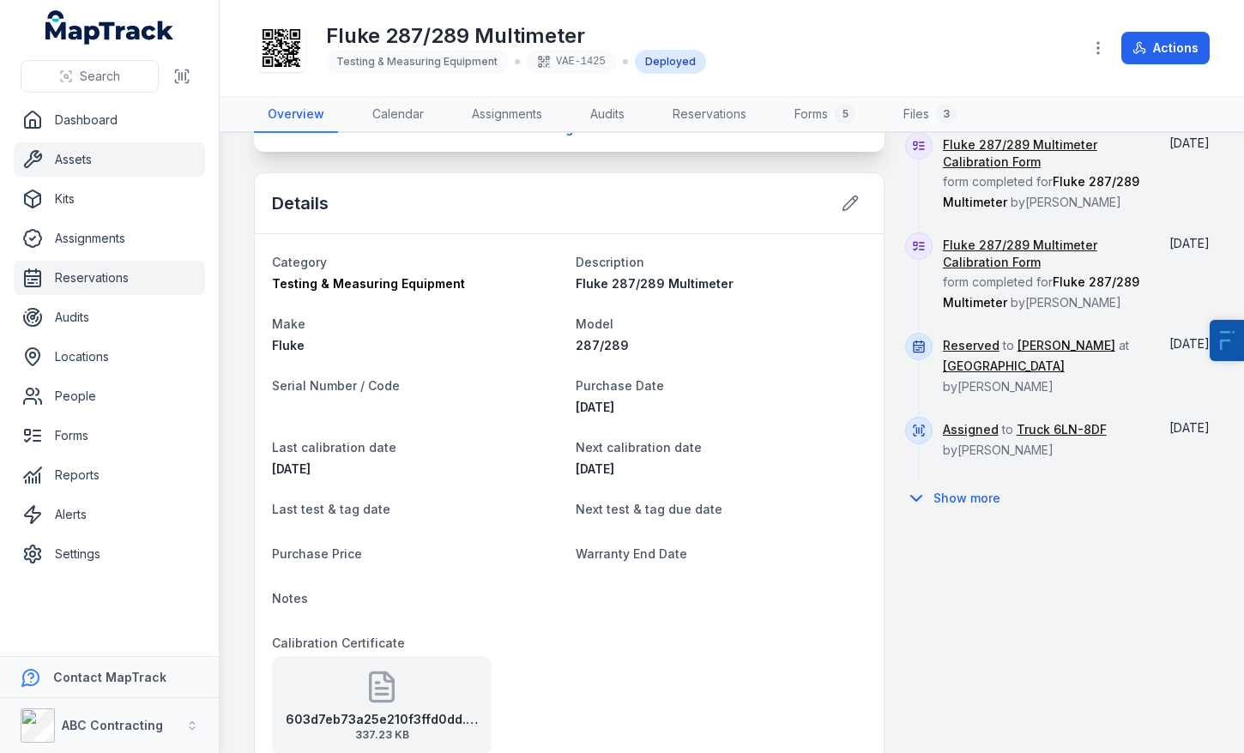  I want to click on a: Calendar, so click(398, 115).